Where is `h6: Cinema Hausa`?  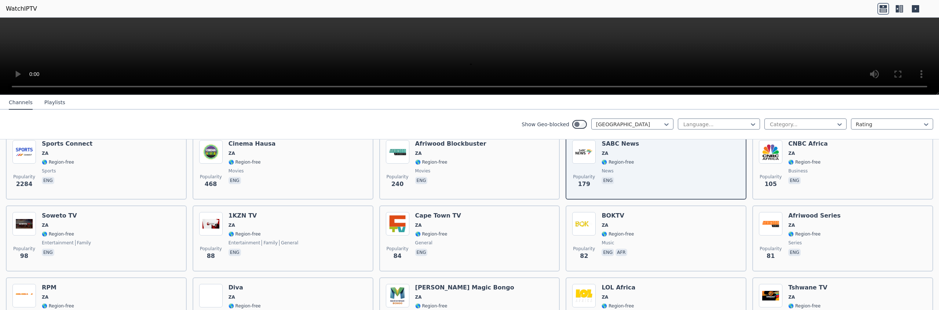
h6: Cinema Hausa is located at coordinates (252, 144).